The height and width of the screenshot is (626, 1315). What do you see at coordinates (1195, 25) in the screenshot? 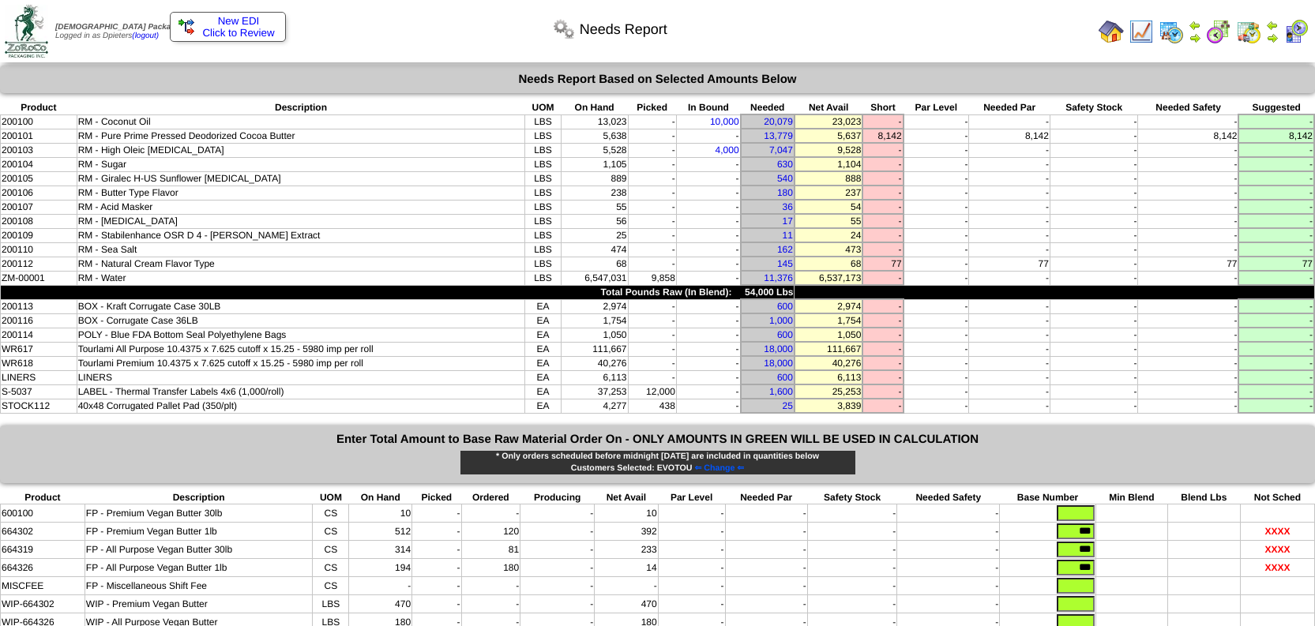
I see `img: arrowleft.gif` at bounding box center [1195, 25].